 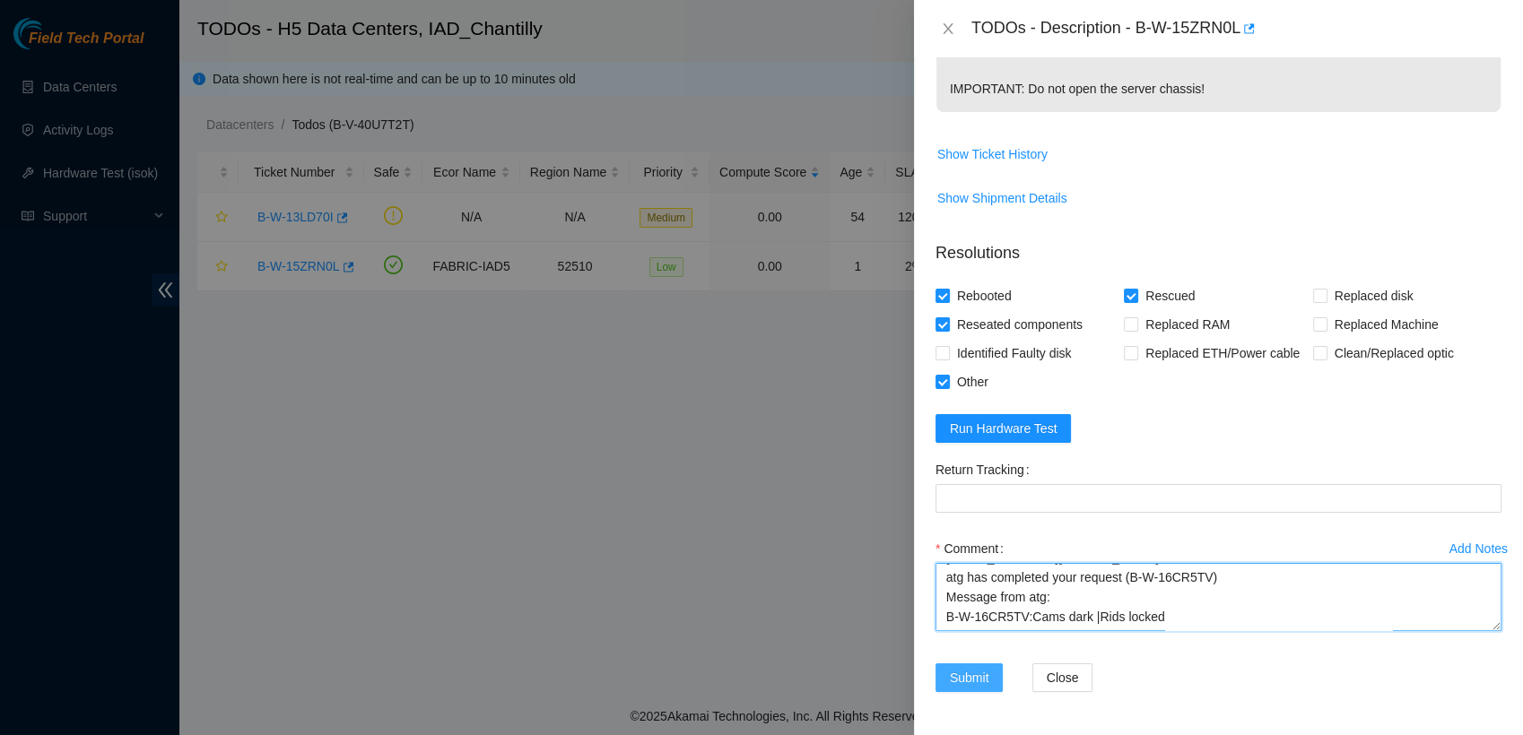 I want to click on button: Submit, so click(x=969, y=678).